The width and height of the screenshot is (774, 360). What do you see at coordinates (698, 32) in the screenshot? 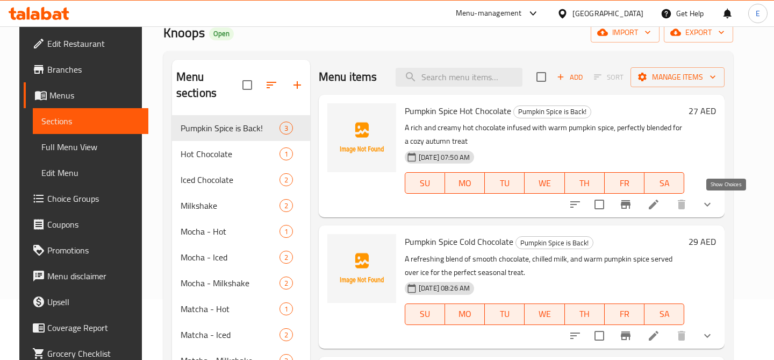
I see `button: export` at bounding box center [698, 32].